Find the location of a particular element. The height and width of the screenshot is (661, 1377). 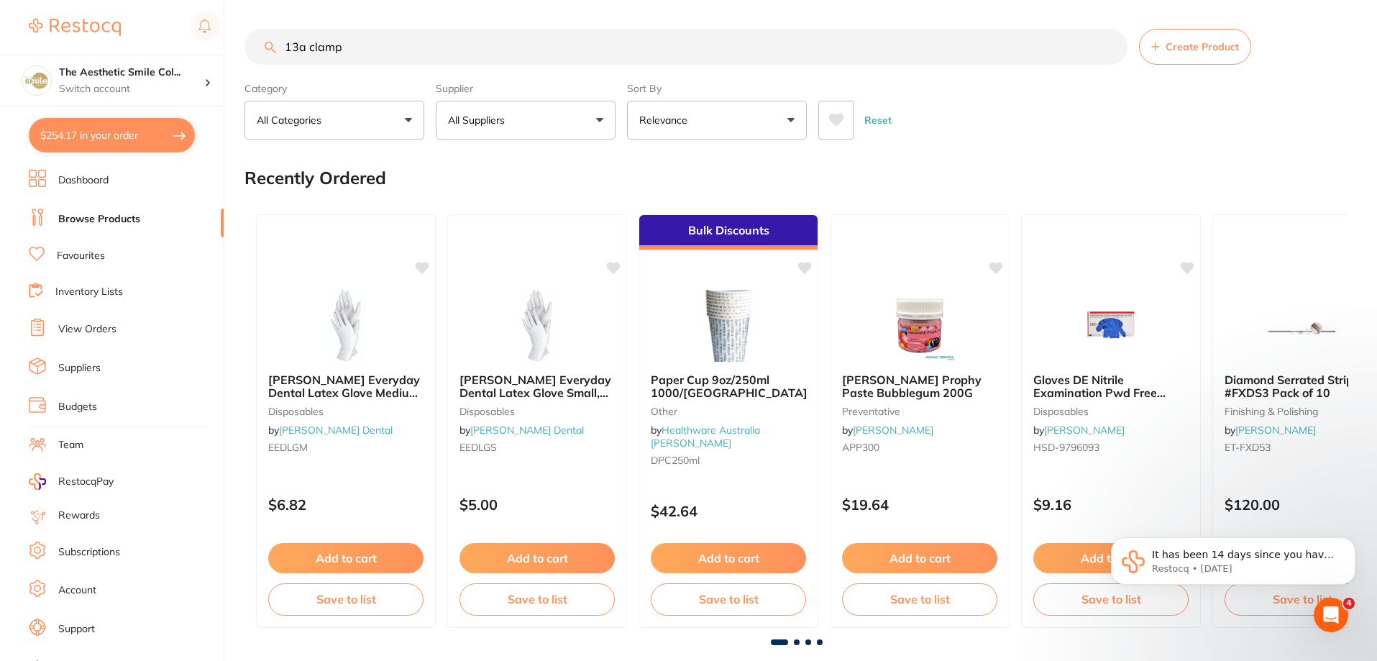

a: Restocq Logo is located at coordinates (75, 27).